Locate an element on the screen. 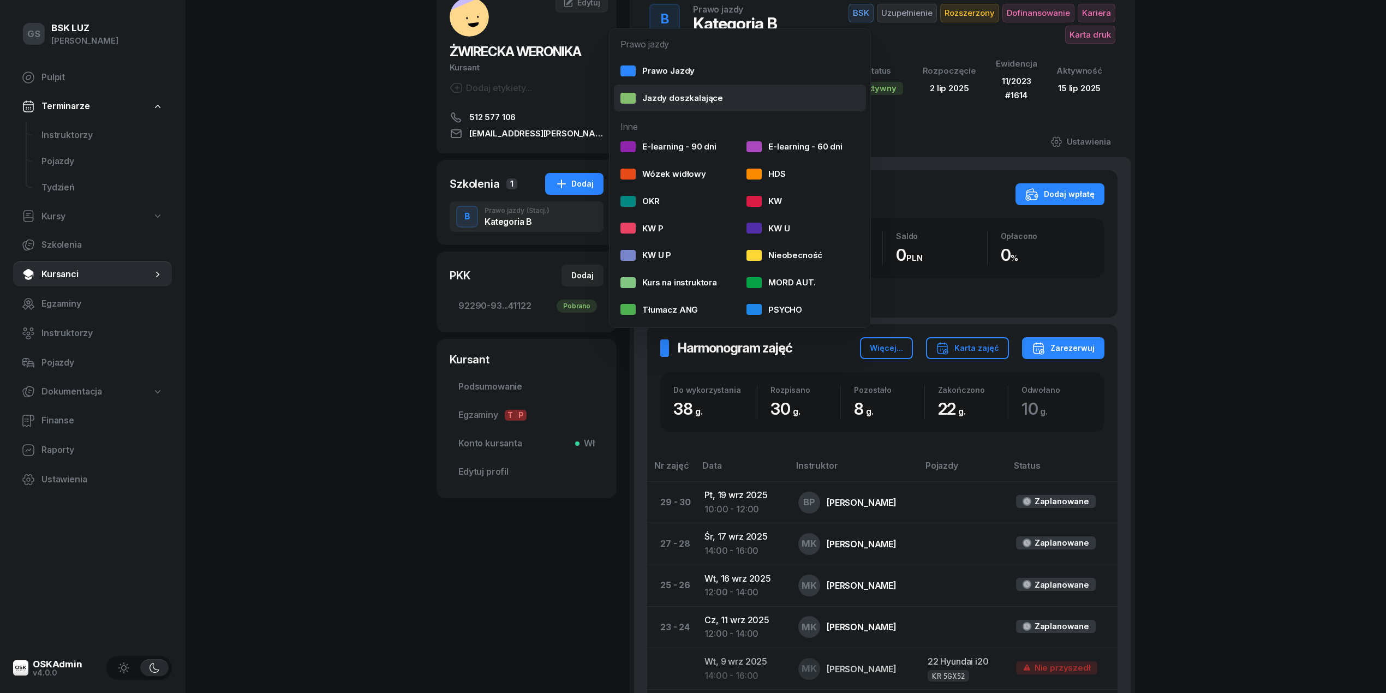  button: B is located at coordinates (467, 217).